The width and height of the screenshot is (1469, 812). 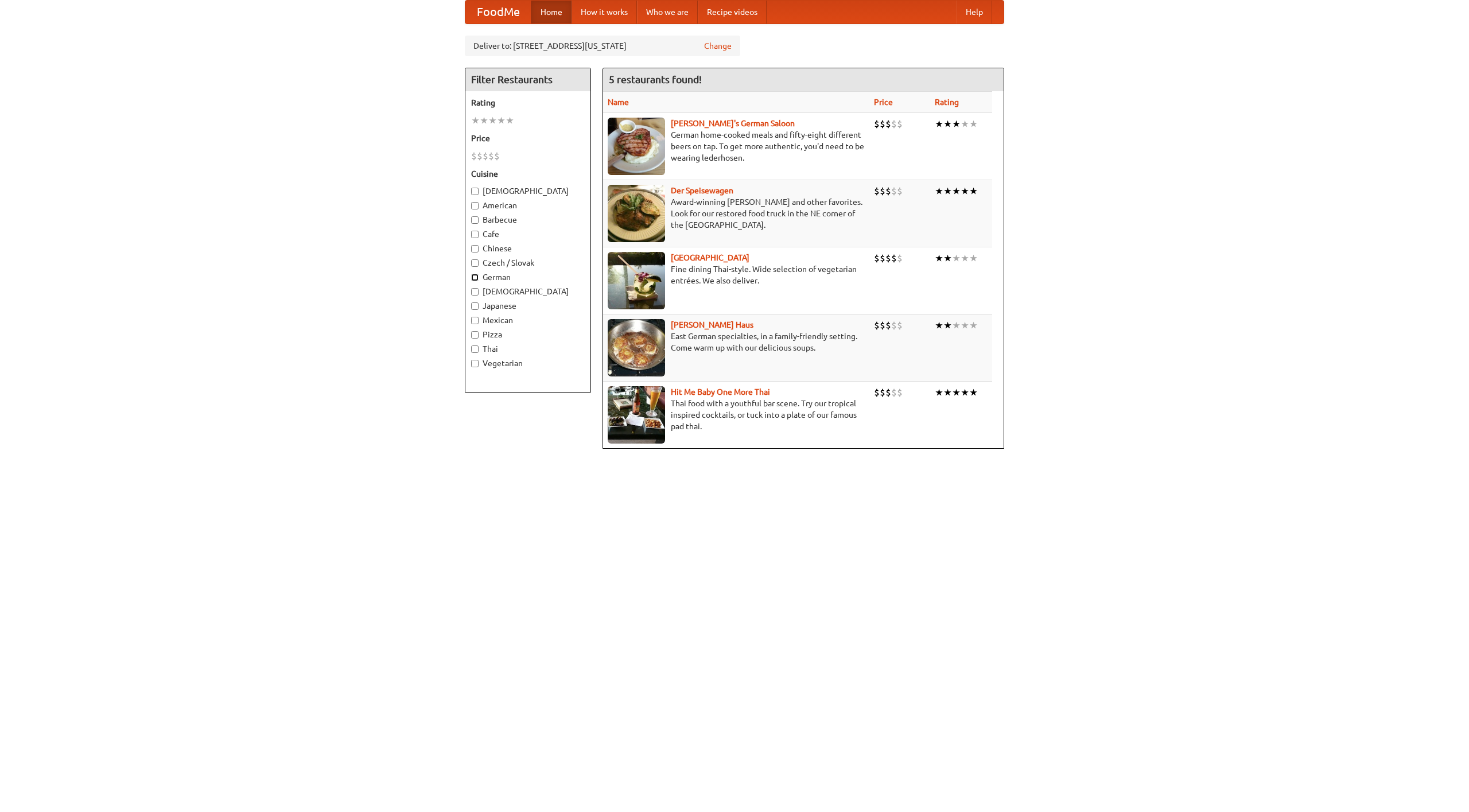 I want to click on img: kohlhaus.jpg, so click(x=637, y=348).